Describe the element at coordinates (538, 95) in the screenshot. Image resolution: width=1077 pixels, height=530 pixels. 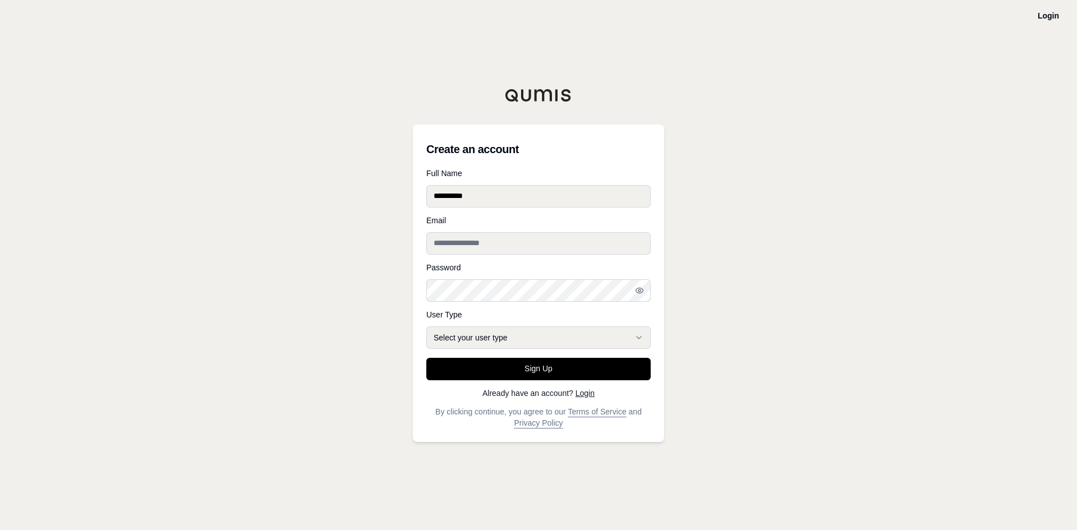
I see `img: Qumis` at that location.